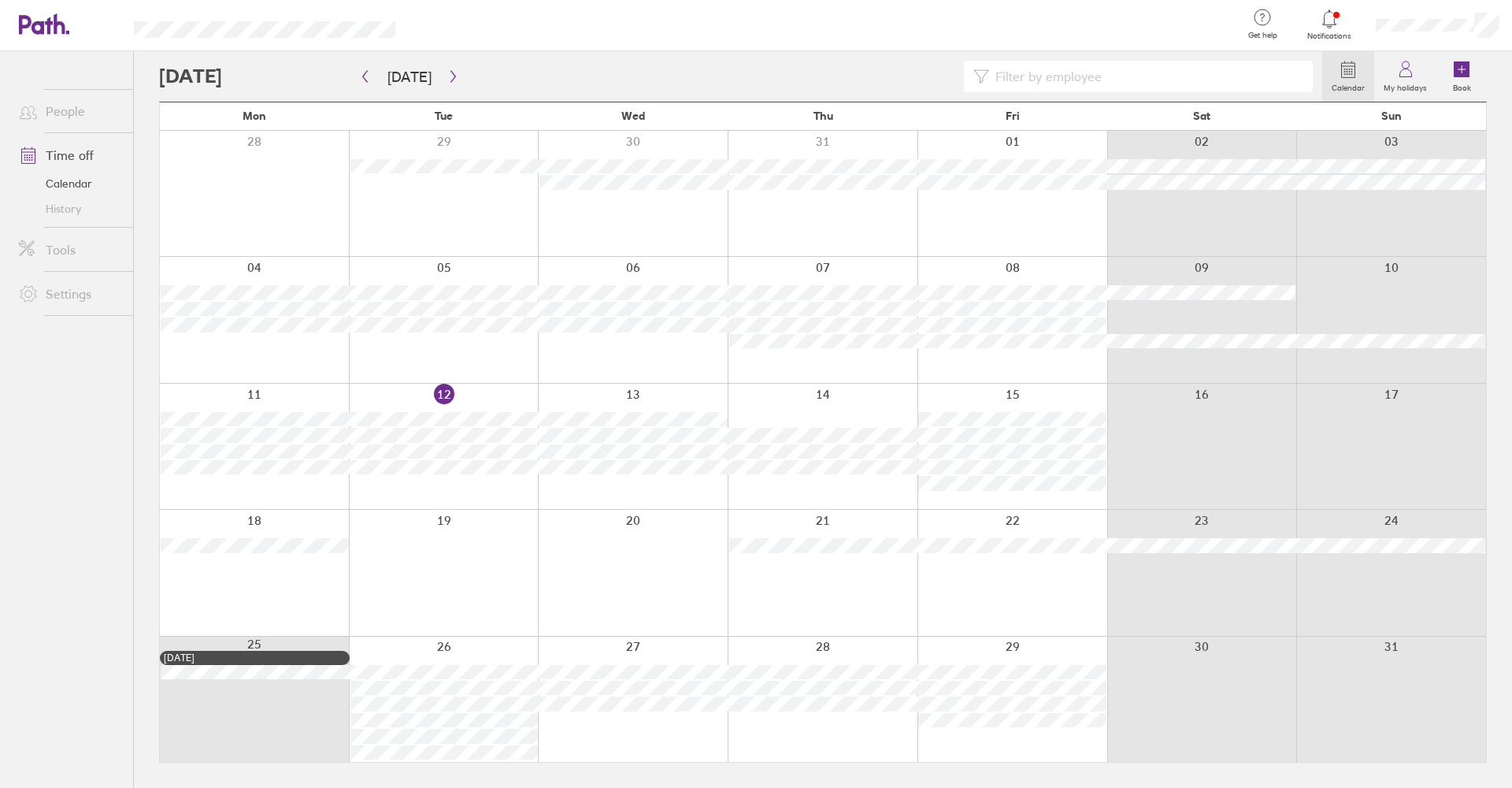  I want to click on span: Fri, so click(1013, 115).